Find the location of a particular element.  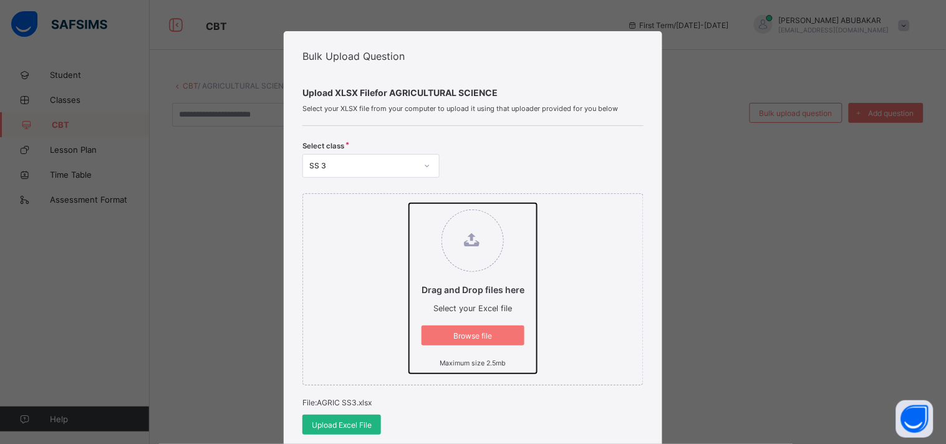

span: Select class is located at coordinates (323, 146).